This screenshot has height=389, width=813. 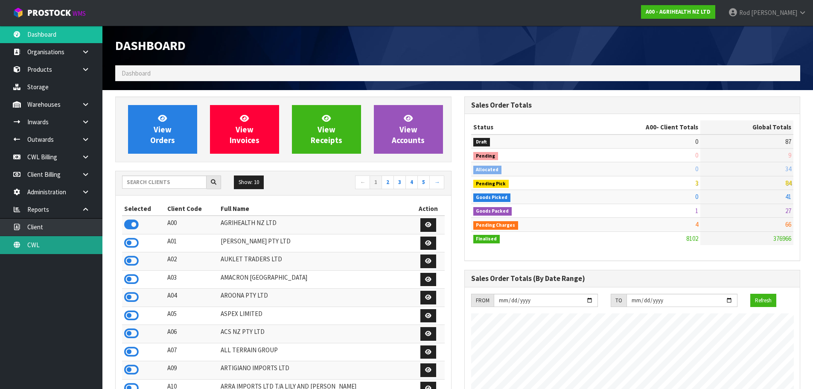 I want to click on span: 376966, so click(x=782, y=238).